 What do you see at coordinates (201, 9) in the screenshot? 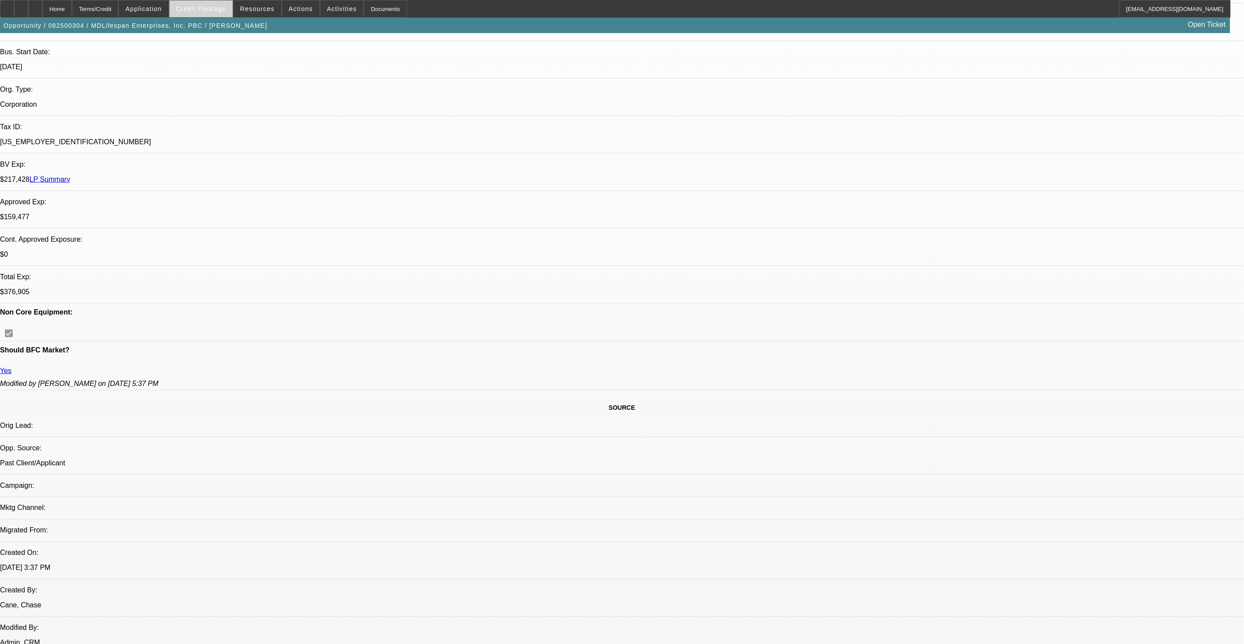
I see `button: Credit Package` at bounding box center [201, 9].